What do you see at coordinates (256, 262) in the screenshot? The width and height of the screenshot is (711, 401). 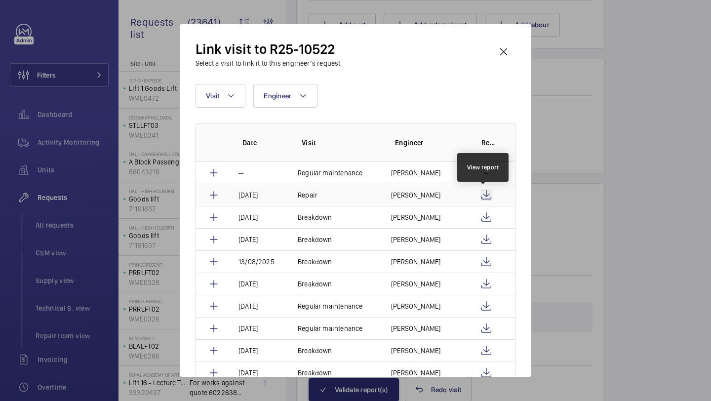 I see `p: 13/08/2025` at bounding box center [256, 262].